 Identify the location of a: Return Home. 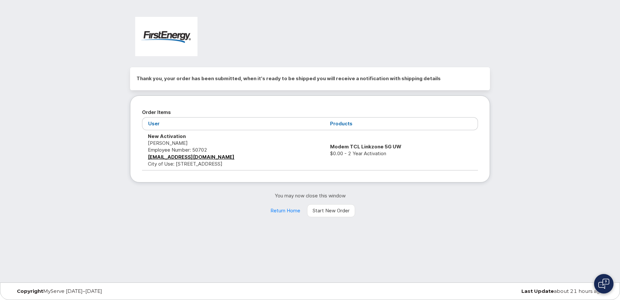
(285, 210).